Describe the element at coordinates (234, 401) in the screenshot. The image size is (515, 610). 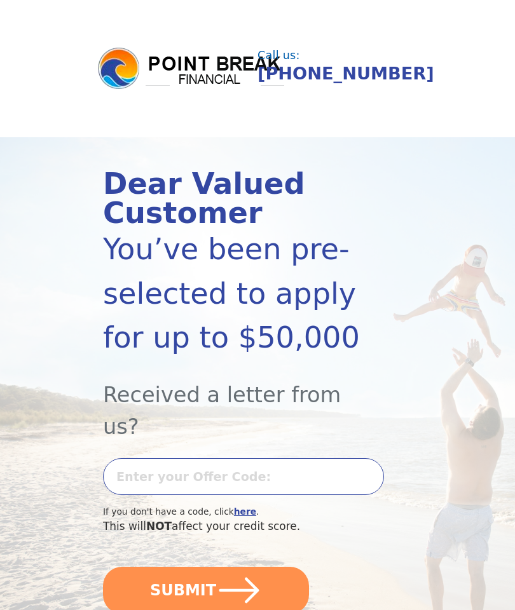
I see `div: Received a letter from us?` at that location.